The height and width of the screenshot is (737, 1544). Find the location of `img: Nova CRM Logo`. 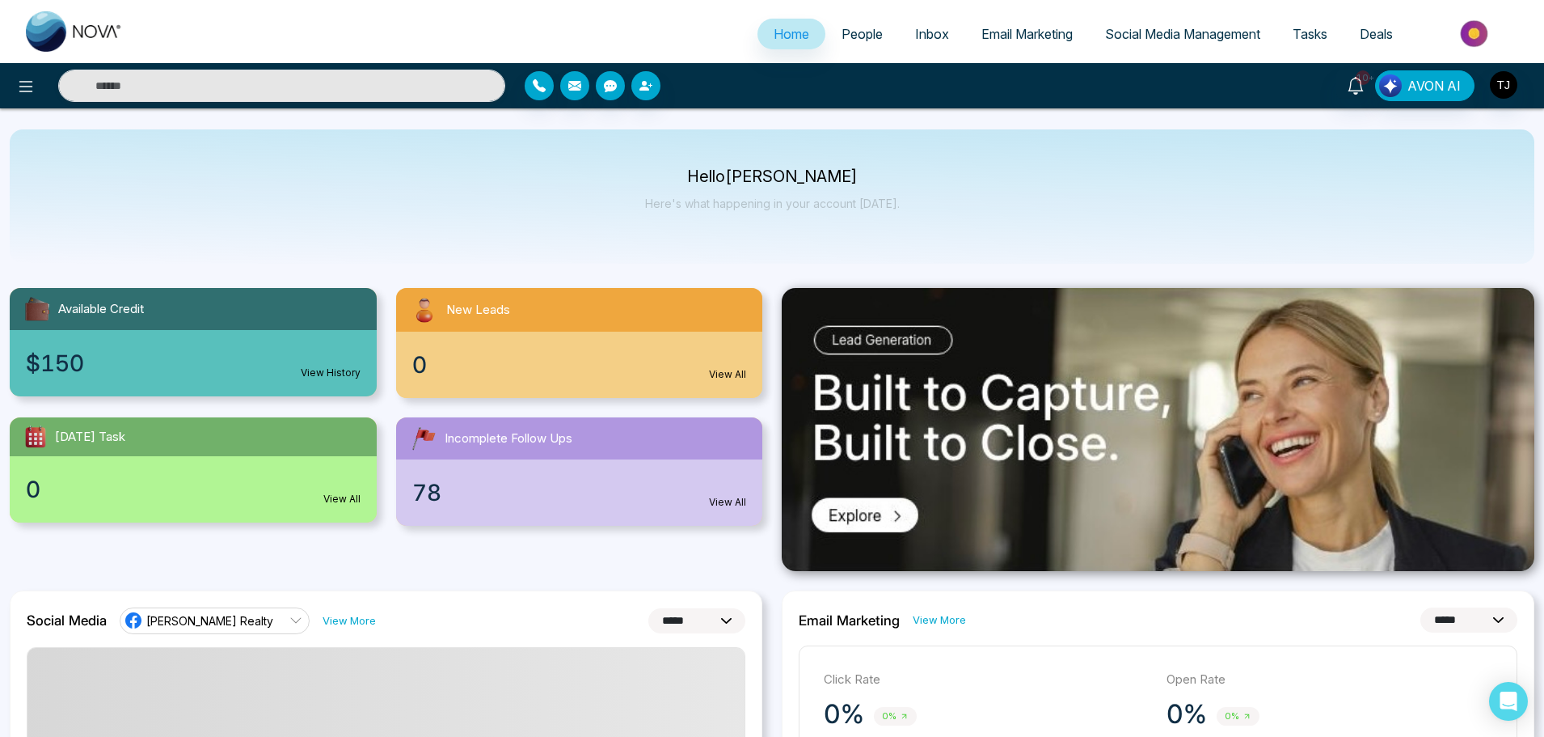

img: Nova CRM Logo is located at coordinates (74, 32).